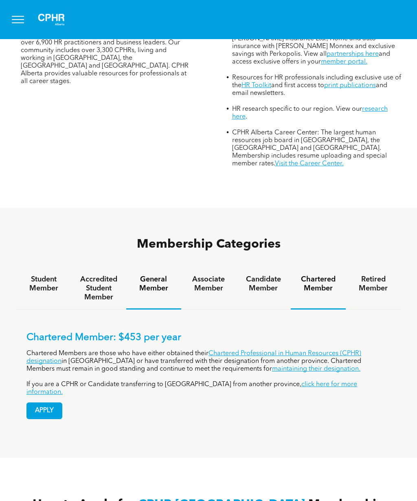  What do you see at coordinates (51, 20) in the screenshot?
I see `img: A white background with a few lines on it` at bounding box center [51, 20].